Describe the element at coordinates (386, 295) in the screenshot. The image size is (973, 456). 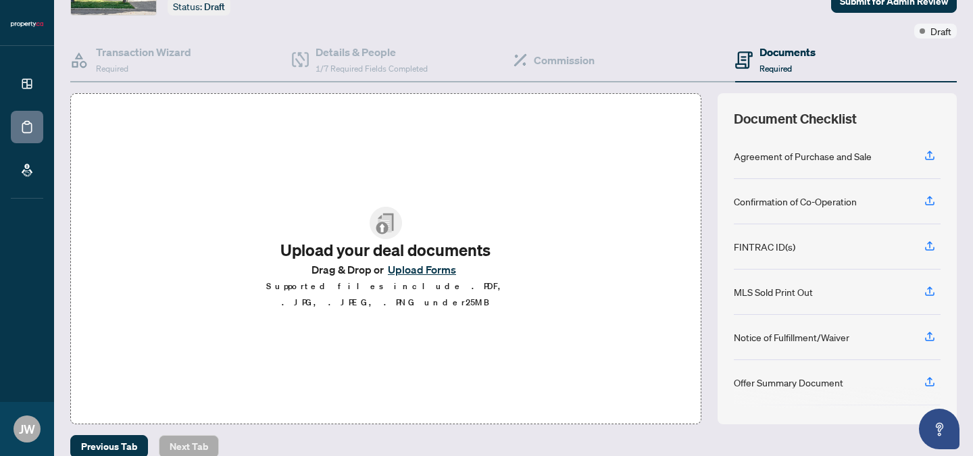
I see `p: Supported files include .PDF, .JPG, .JPEG, .PNG under 25 MB` at that location.